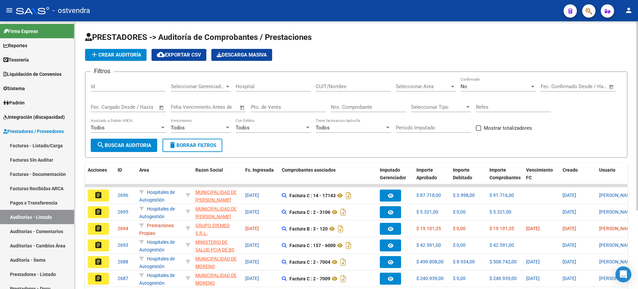  What do you see at coordinates (34, 131) in the screenshot?
I see `span: Prestadores / Proveedores` at bounding box center [34, 131].